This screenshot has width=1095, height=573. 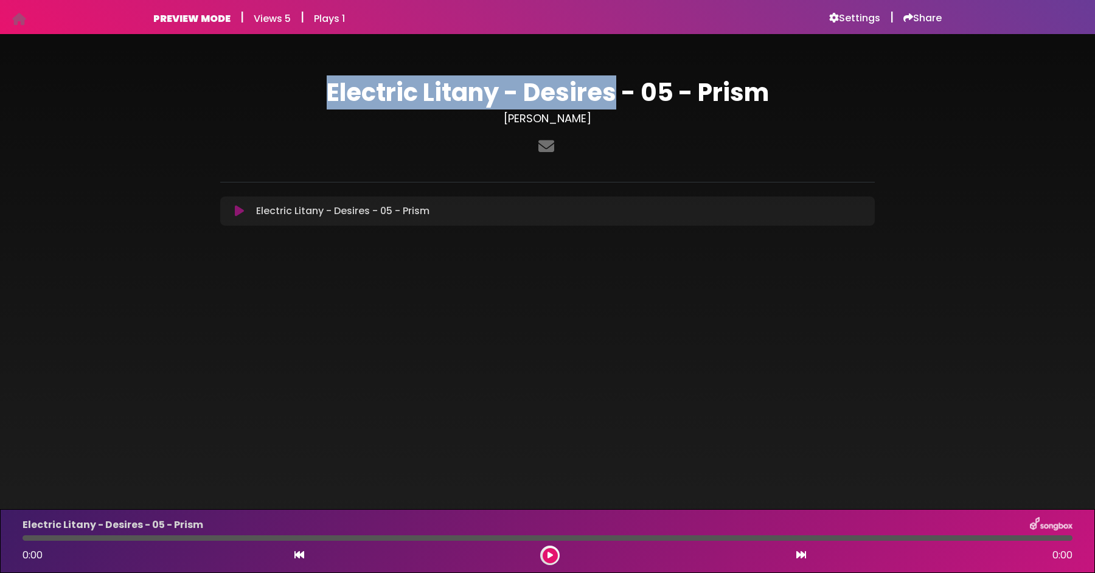 I want to click on h1: Electric Litany - Desires - 05 - Prism, so click(x=548, y=92).